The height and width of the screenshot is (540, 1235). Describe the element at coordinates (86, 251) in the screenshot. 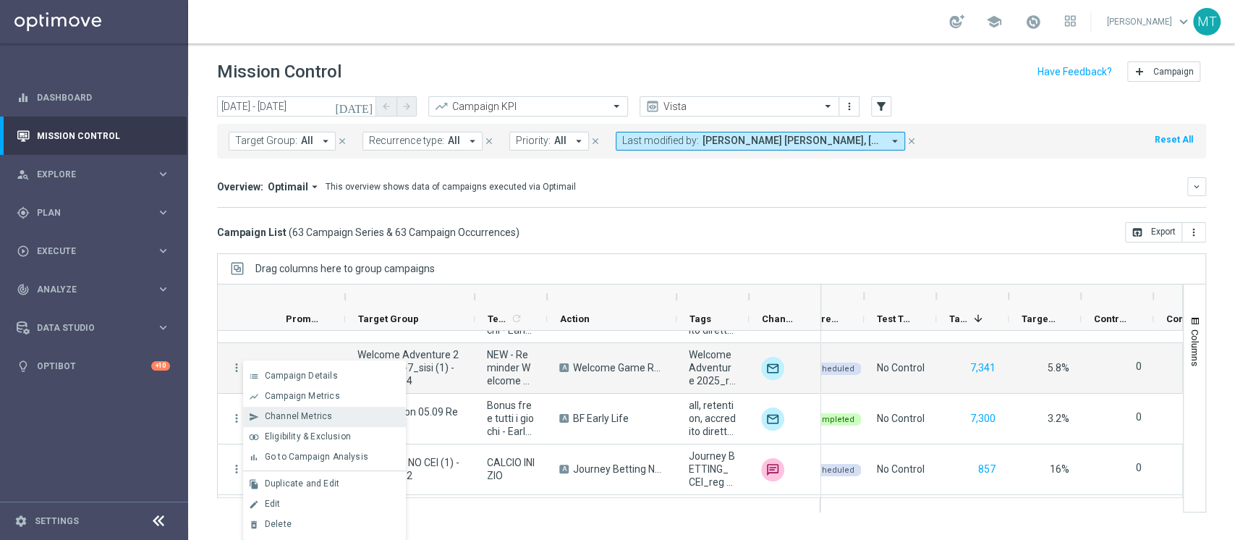

I see `div: Execute` at that location.